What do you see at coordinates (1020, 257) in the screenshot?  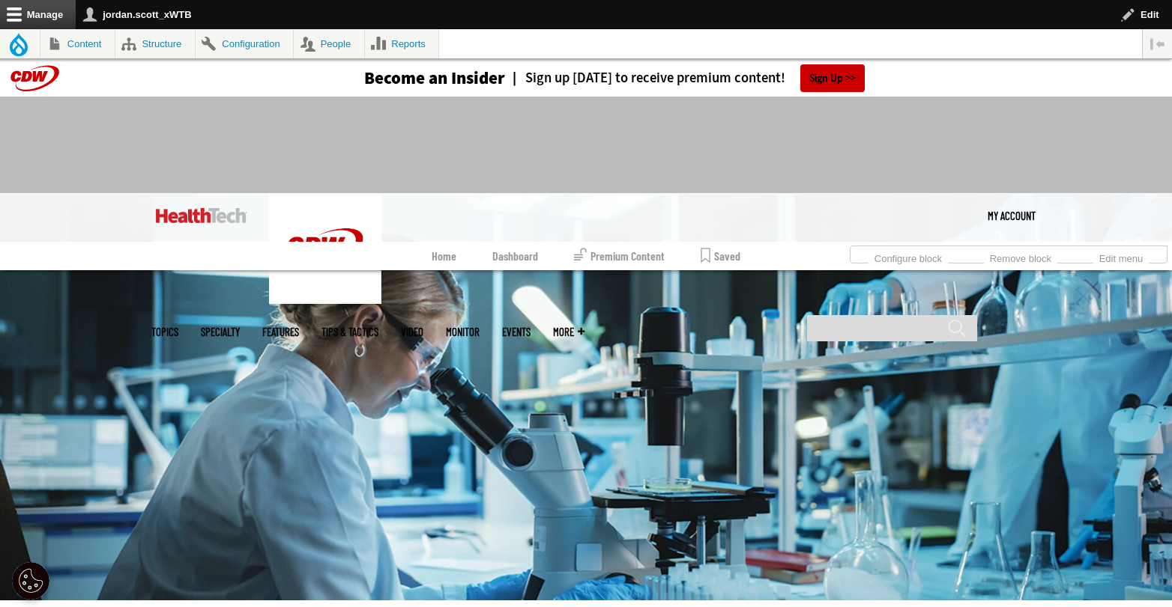 I see `a: Remove block` at bounding box center [1020, 257].